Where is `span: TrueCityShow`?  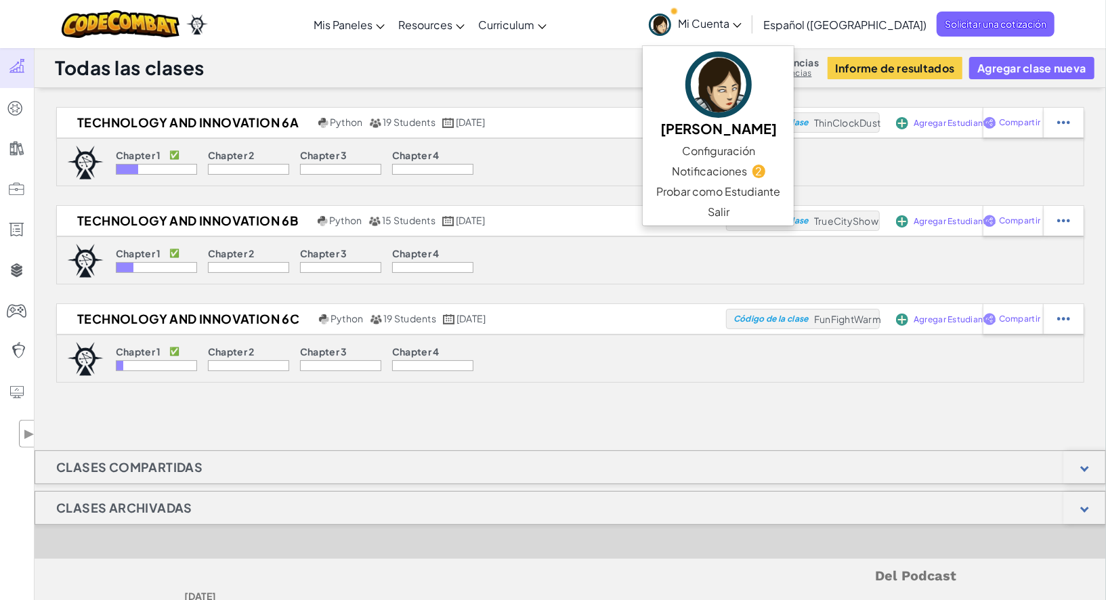
span: TrueCityShow is located at coordinates (846, 221).